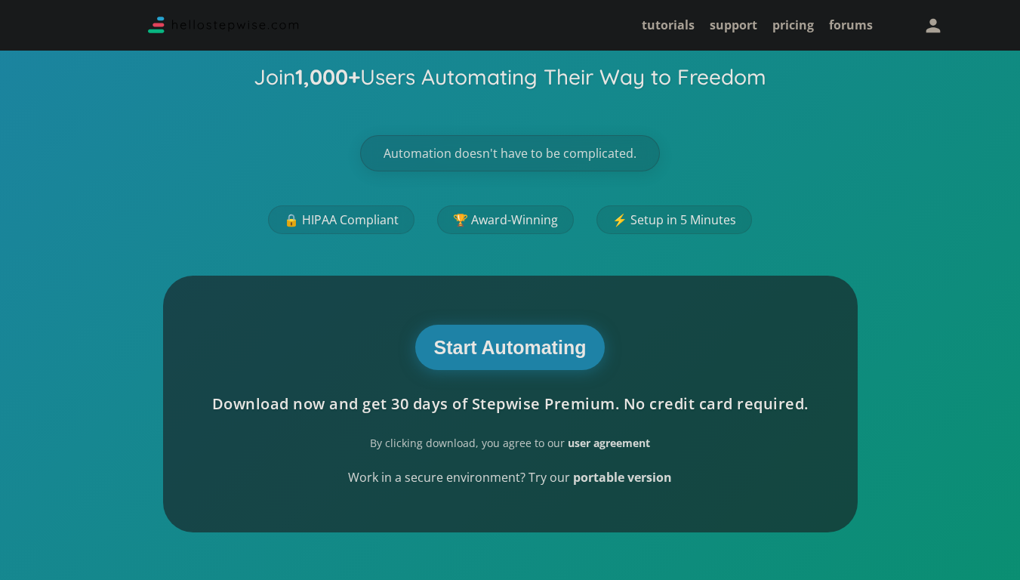 This screenshot has height=580, width=1020. What do you see at coordinates (509, 153) in the screenshot?
I see `span: Automation doesn't have to be complicated.` at bounding box center [509, 153].